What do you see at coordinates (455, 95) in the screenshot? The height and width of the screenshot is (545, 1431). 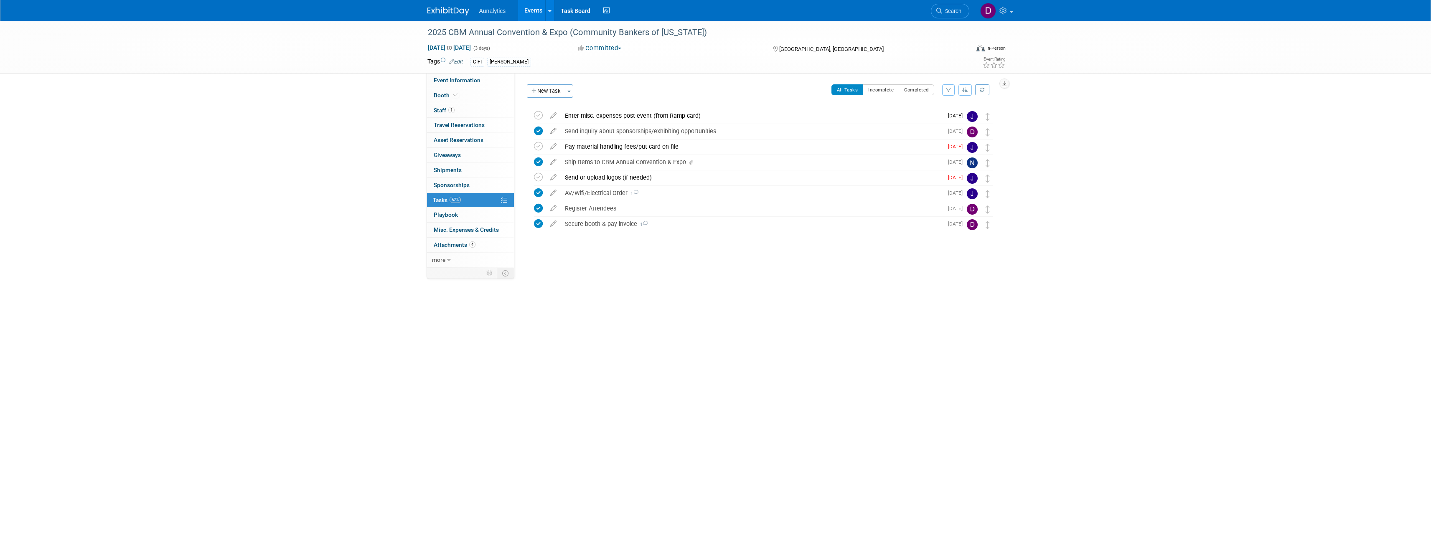 I see `i: Booth reservation complete` at bounding box center [455, 95].